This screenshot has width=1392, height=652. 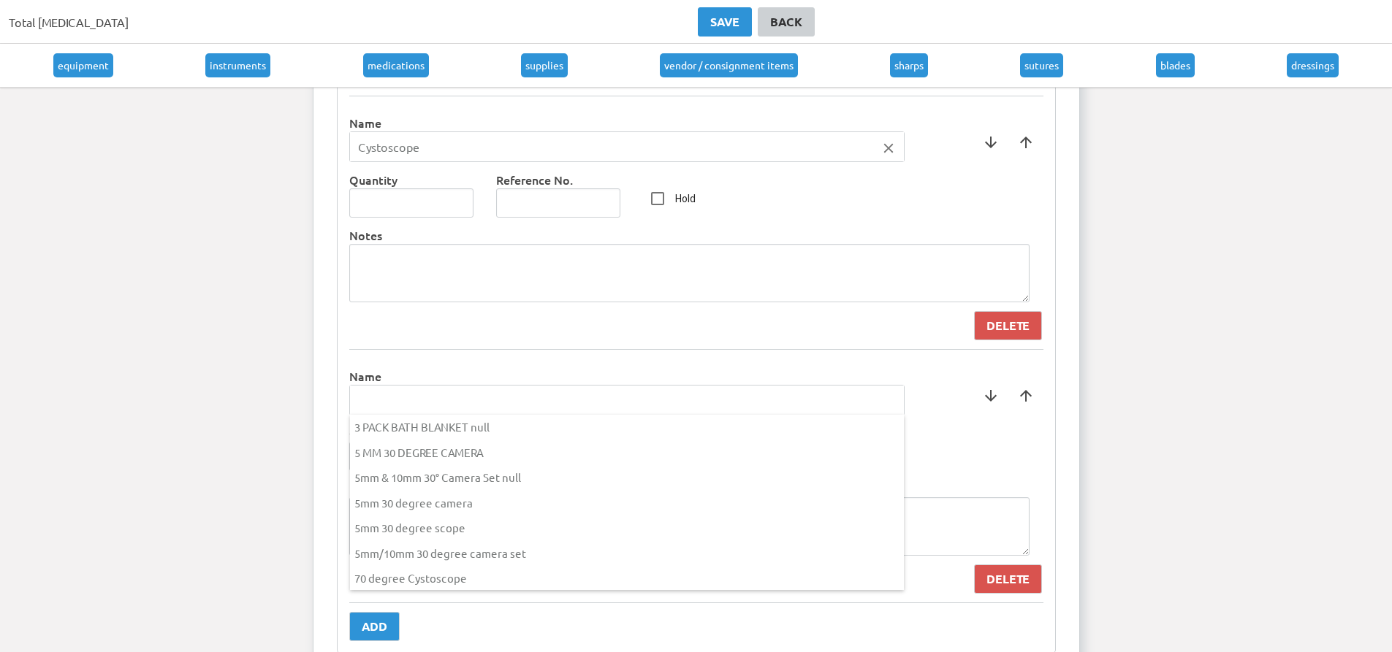 I want to click on span: 5mm/10mm 30 degree camera set, so click(x=440, y=553).